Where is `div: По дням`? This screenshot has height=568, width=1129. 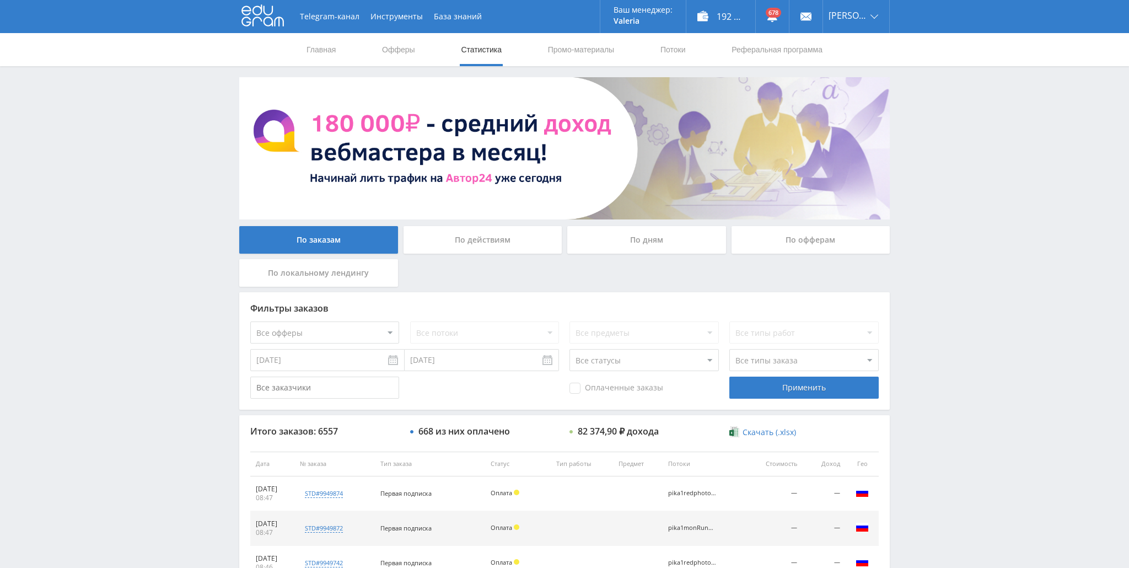 div: По дням is located at coordinates (646, 240).